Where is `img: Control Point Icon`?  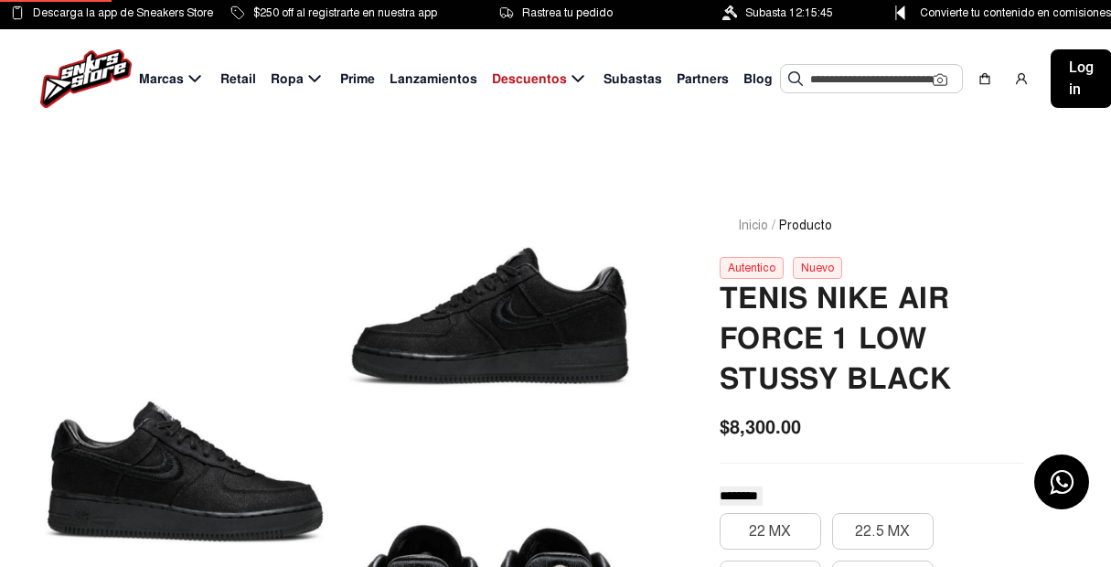
img: Control Point Icon is located at coordinates (900, 13).